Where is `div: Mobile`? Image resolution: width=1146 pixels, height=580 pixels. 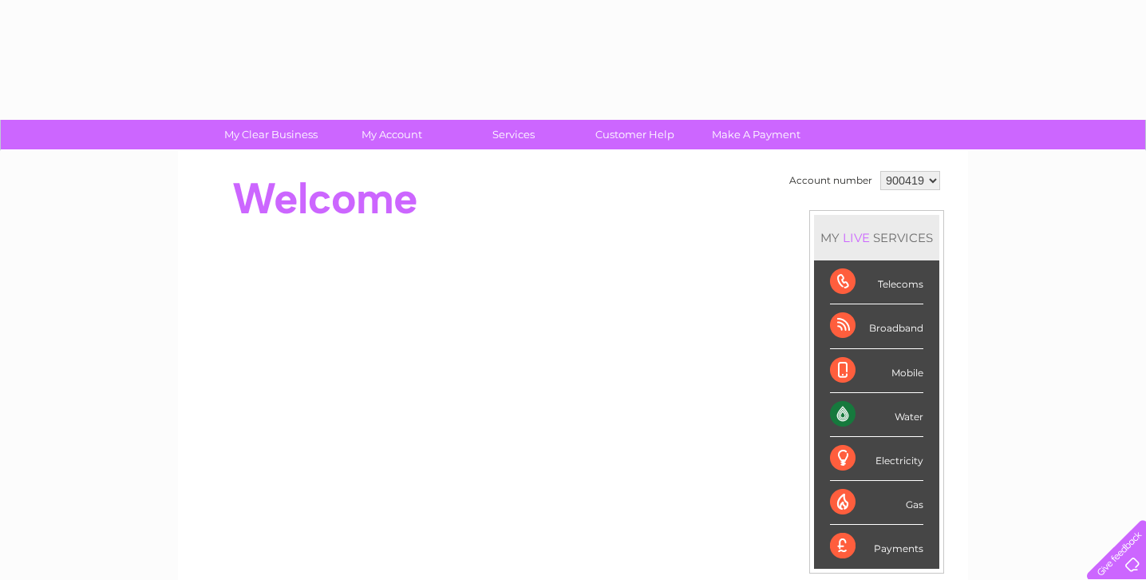
div: Mobile is located at coordinates (877, 370).